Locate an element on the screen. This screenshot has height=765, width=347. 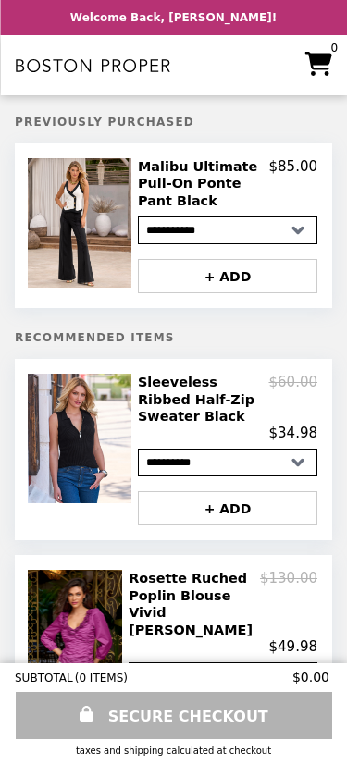
img: Malibu Ultimate Pull-On Ponte Pant Black is located at coordinates (81, 223).